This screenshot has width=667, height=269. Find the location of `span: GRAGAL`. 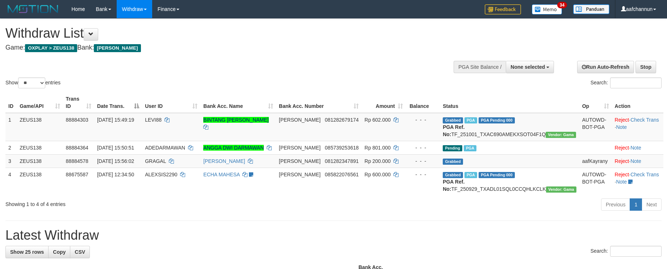

span: GRAGAL is located at coordinates (155, 161).